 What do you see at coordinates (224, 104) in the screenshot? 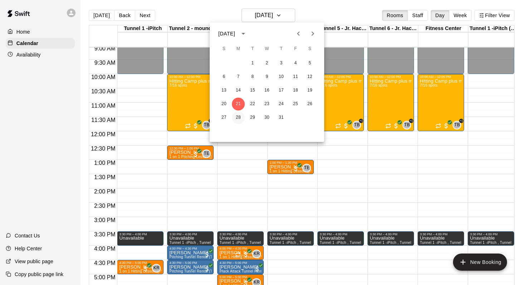
I see `button: 20` at bounding box center [224, 104].